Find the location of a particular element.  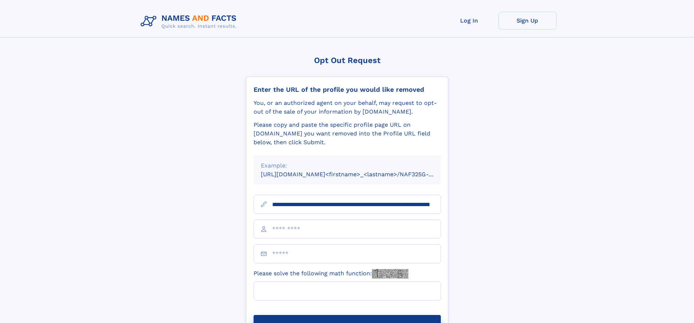

div: Example: is located at coordinates (347, 166).